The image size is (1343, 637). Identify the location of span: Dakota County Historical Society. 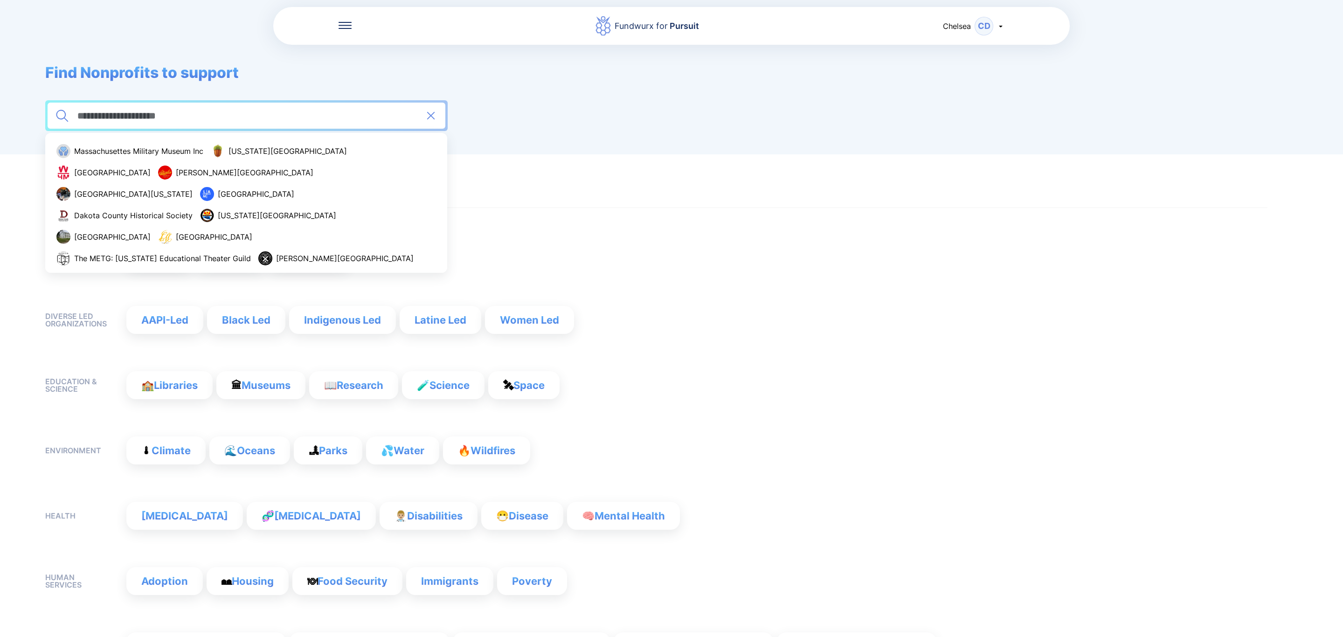
(133, 215).